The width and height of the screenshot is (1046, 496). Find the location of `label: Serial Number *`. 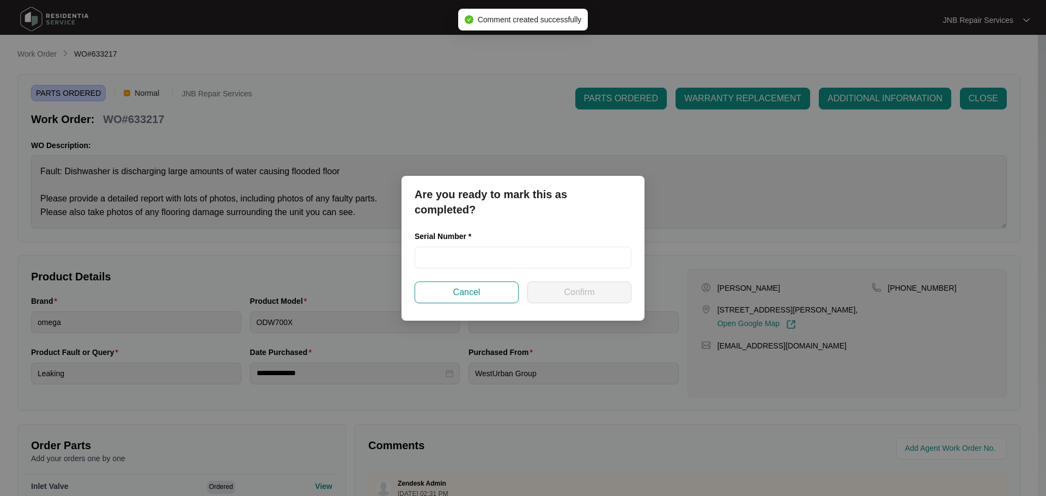

label: Serial Number * is located at coordinates (447, 236).